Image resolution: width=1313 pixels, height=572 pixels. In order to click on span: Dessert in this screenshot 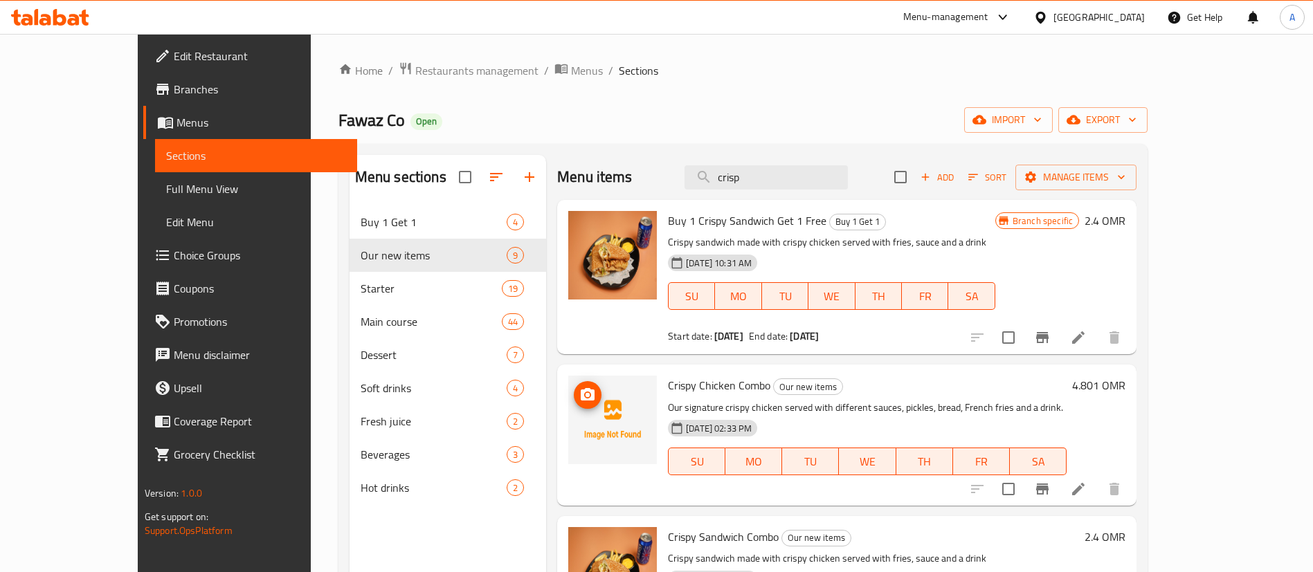, I will do `click(433, 355)`.